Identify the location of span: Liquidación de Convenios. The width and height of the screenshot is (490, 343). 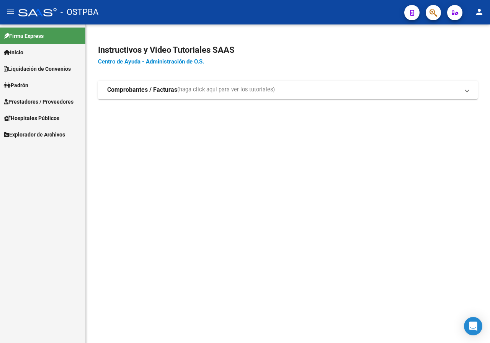
(37, 69).